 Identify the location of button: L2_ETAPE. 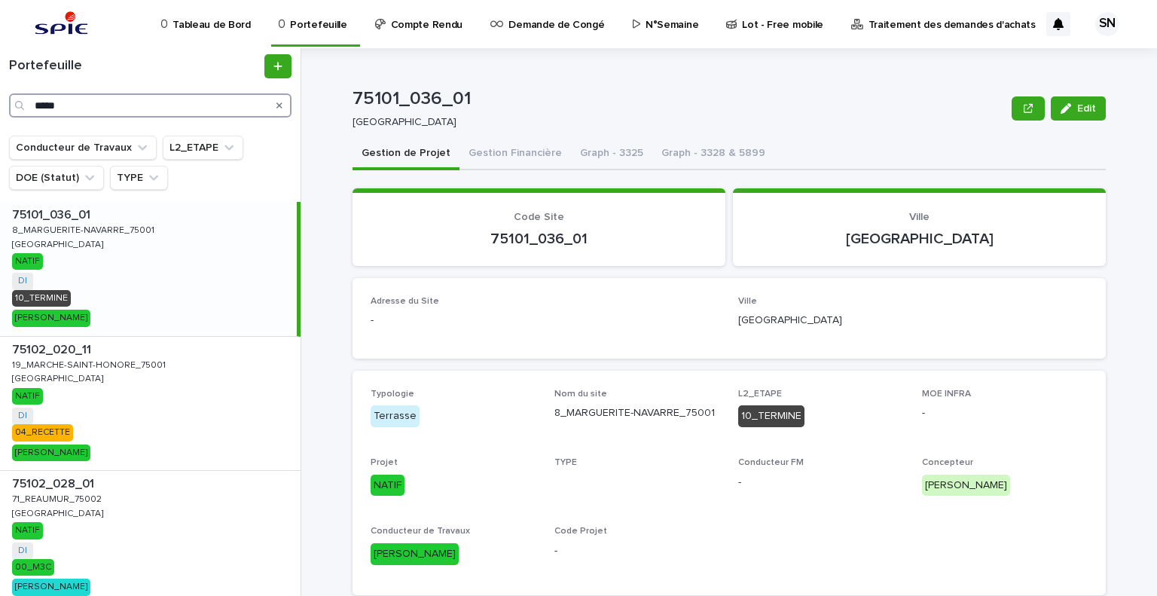
(203, 148).